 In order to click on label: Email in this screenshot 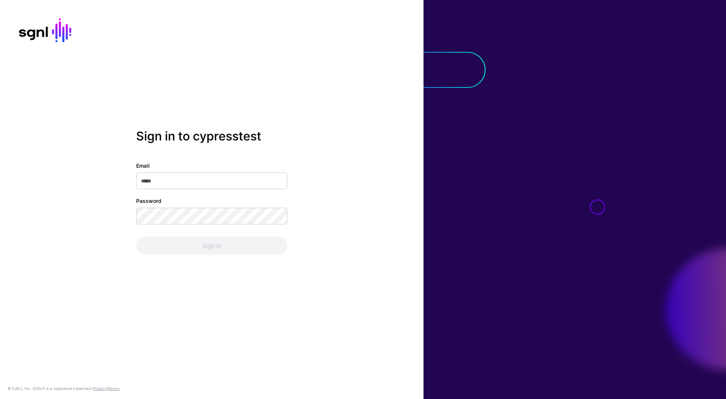, I will do `click(143, 165)`.